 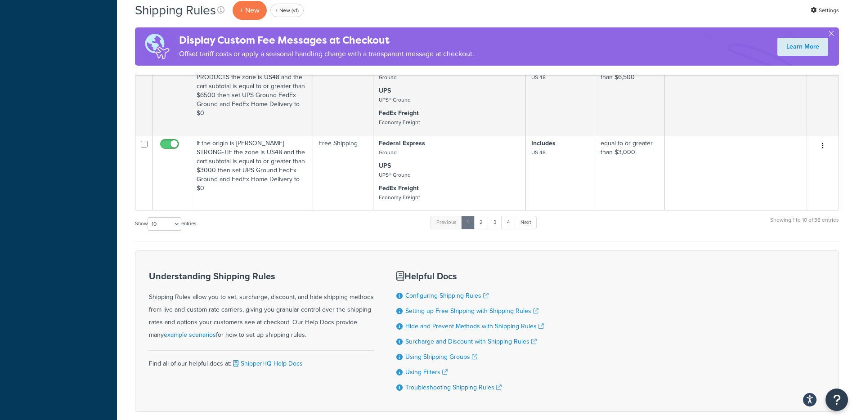 What do you see at coordinates (190, 335) in the screenshot?
I see `a: example scenarios` at bounding box center [190, 335].